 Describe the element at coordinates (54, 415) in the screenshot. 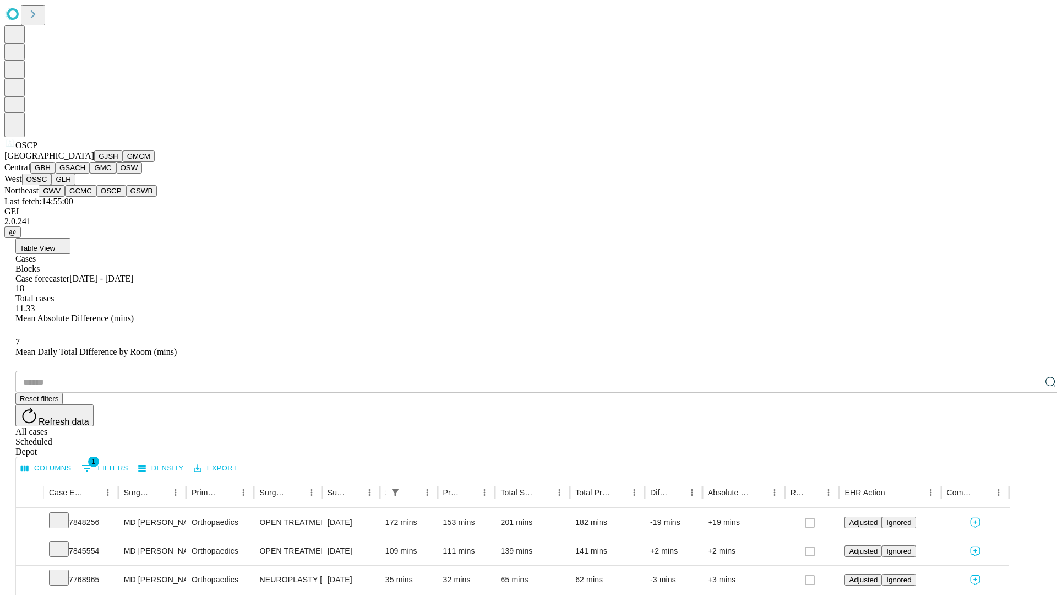

I see `button: Refresh data` at that location.